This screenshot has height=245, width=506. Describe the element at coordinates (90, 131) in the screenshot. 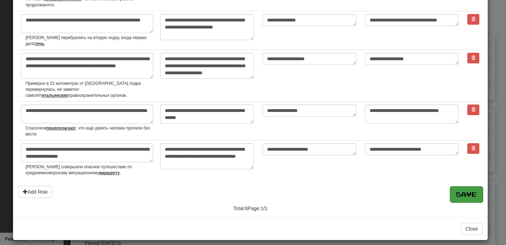

I see `small: Спасатели , что ещё девять человек пропали без вести.` at that location.